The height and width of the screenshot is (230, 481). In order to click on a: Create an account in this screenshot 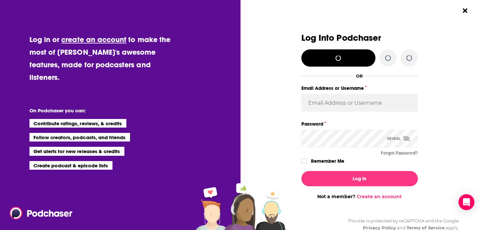, I will do `click(379, 196)`.